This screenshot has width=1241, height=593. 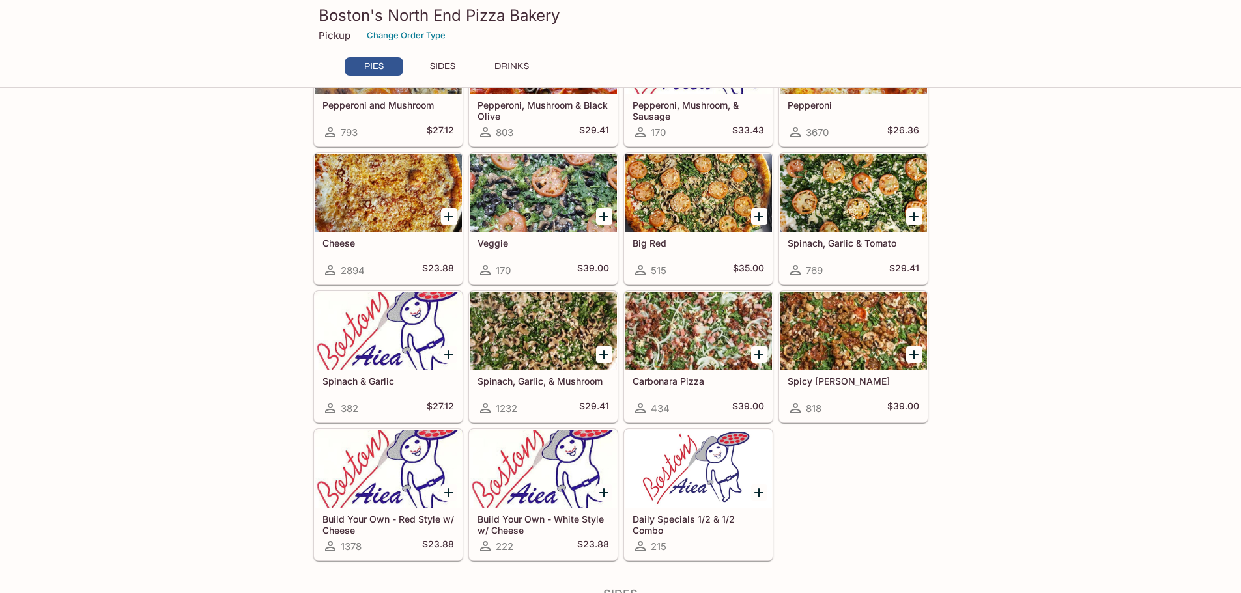 What do you see at coordinates (543, 110) in the screenshot?
I see `h5: Pepperoni, Mushroom & Black Olive` at bounding box center [543, 110].